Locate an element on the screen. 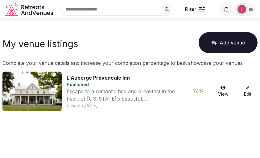  img: laubergeprovencale.com is located at coordinates (242, 9).